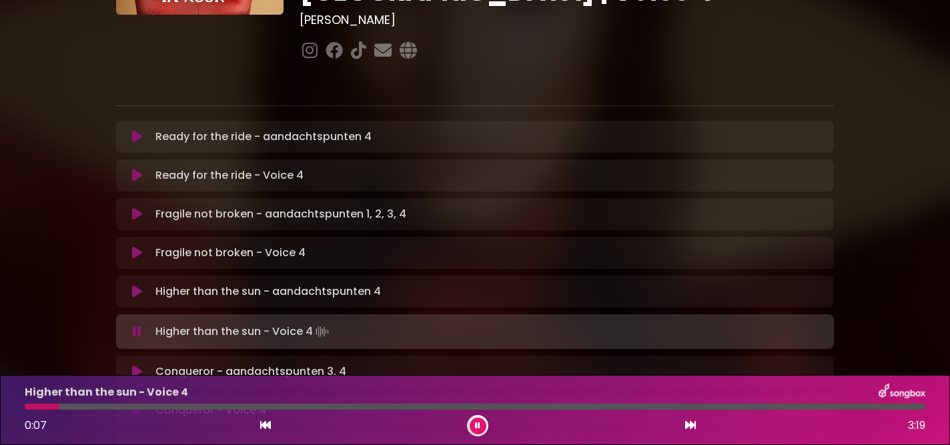 The height and width of the screenshot is (445, 950). I want to click on img: songbox-logo-white.png, so click(902, 392).